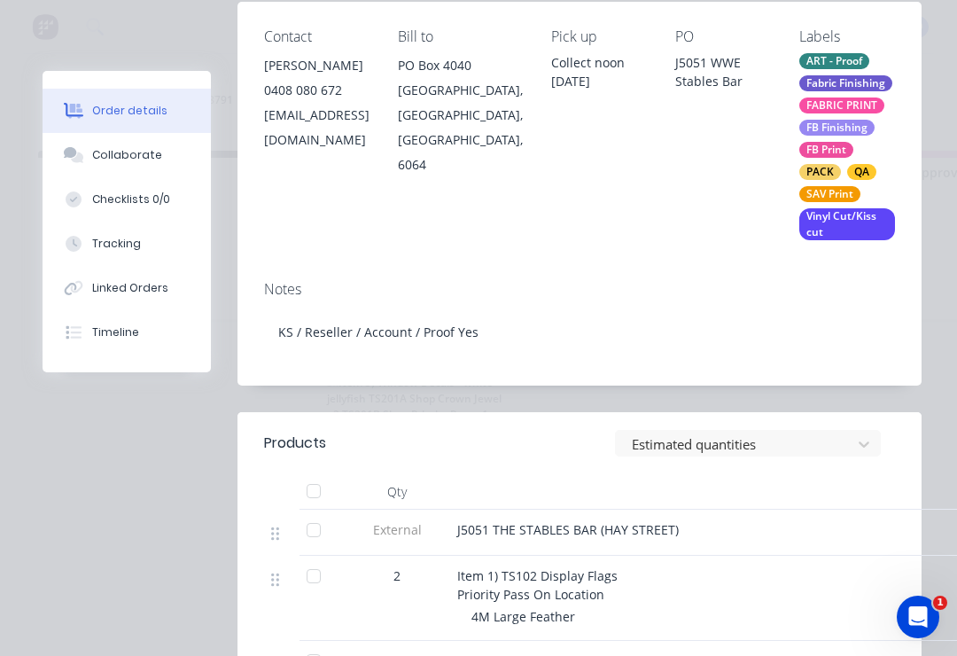 Image resolution: width=957 pixels, height=656 pixels. Describe the element at coordinates (295, 443) in the screenshot. I see `div: Products` at that location.